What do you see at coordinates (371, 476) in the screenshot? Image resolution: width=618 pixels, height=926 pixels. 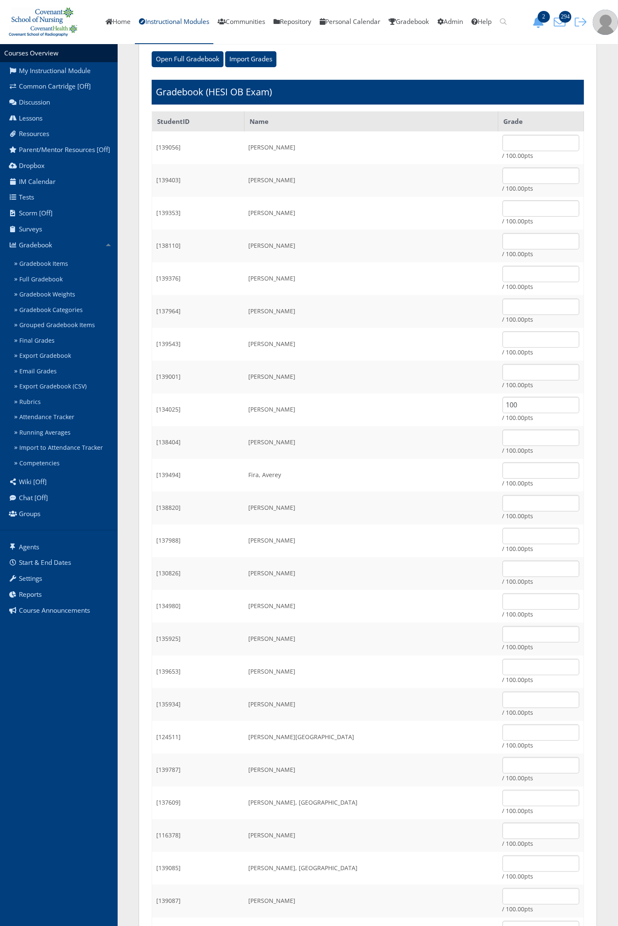 I see `td: Fira, Averey` at bounding box center [371, 476].